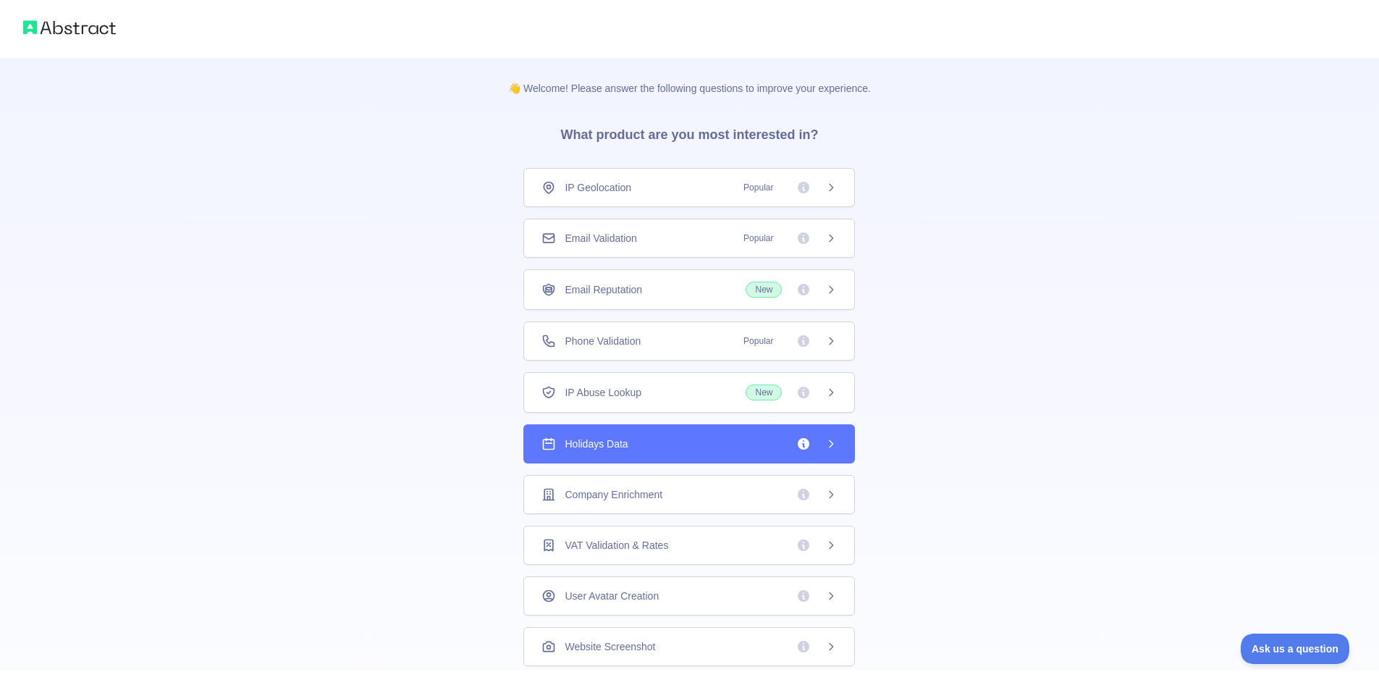  Describe the element at coordinates (613, 494) in the screenshot. I see `span: Company Enrichment` at that location.